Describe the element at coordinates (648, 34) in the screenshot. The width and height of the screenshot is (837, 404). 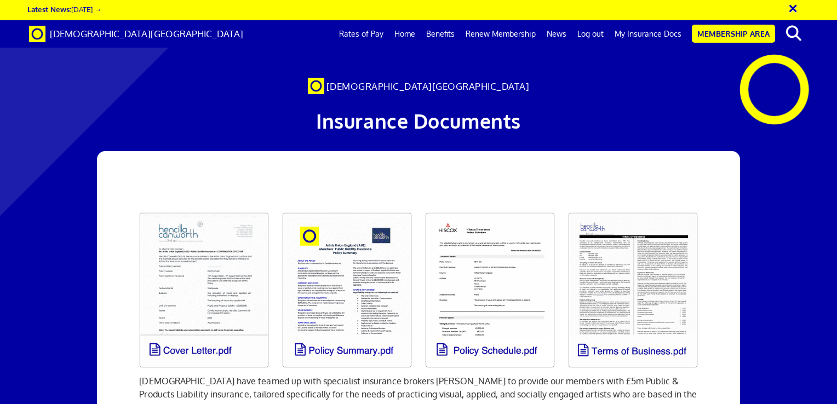
I see `a: My Insurance Docs` at that location.